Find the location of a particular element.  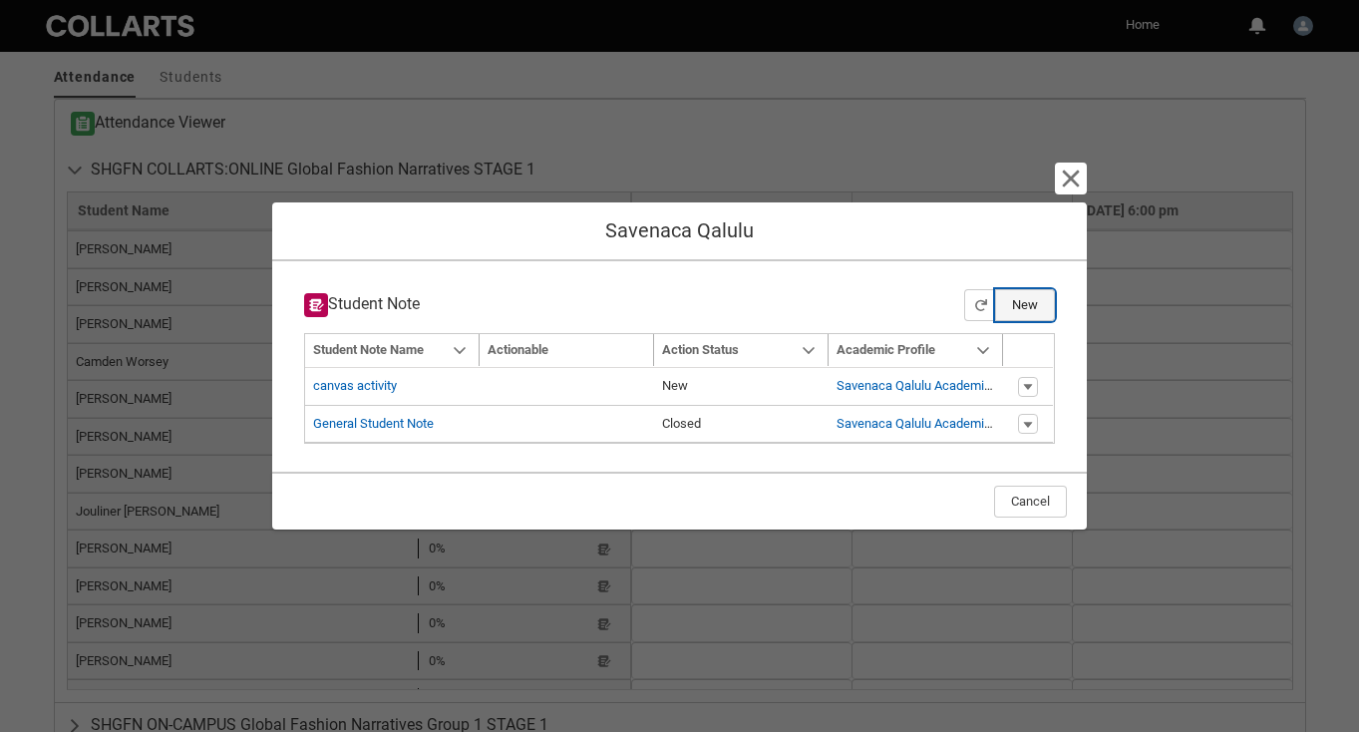

button: New is located at coordinates (1025, 305).